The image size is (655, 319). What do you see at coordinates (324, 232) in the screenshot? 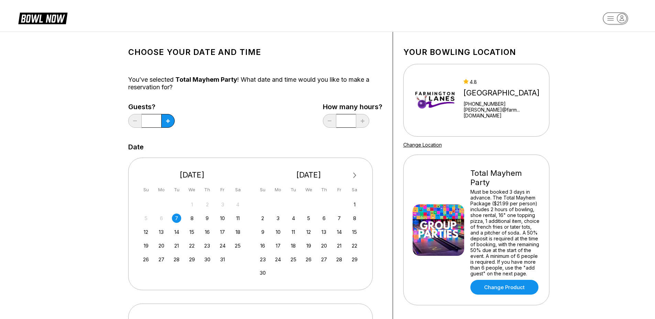
I see `div: Choose Thursday, November 13th, 2025` at bounding box center [324, 232].